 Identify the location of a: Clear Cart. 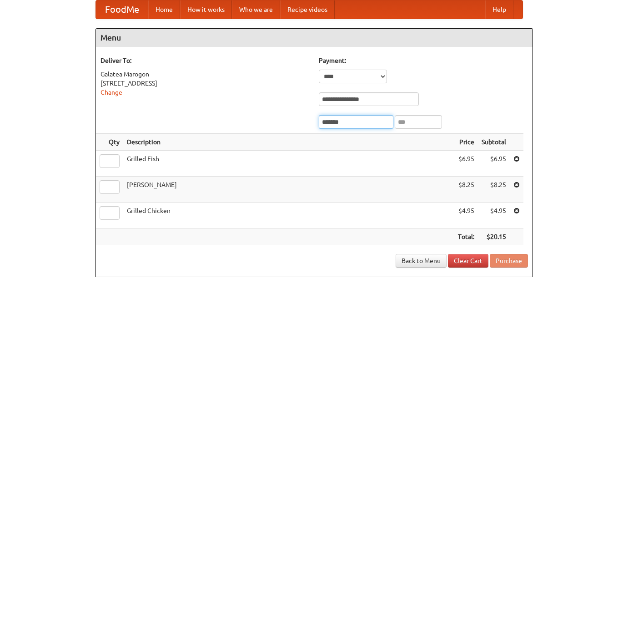
(468, 261).